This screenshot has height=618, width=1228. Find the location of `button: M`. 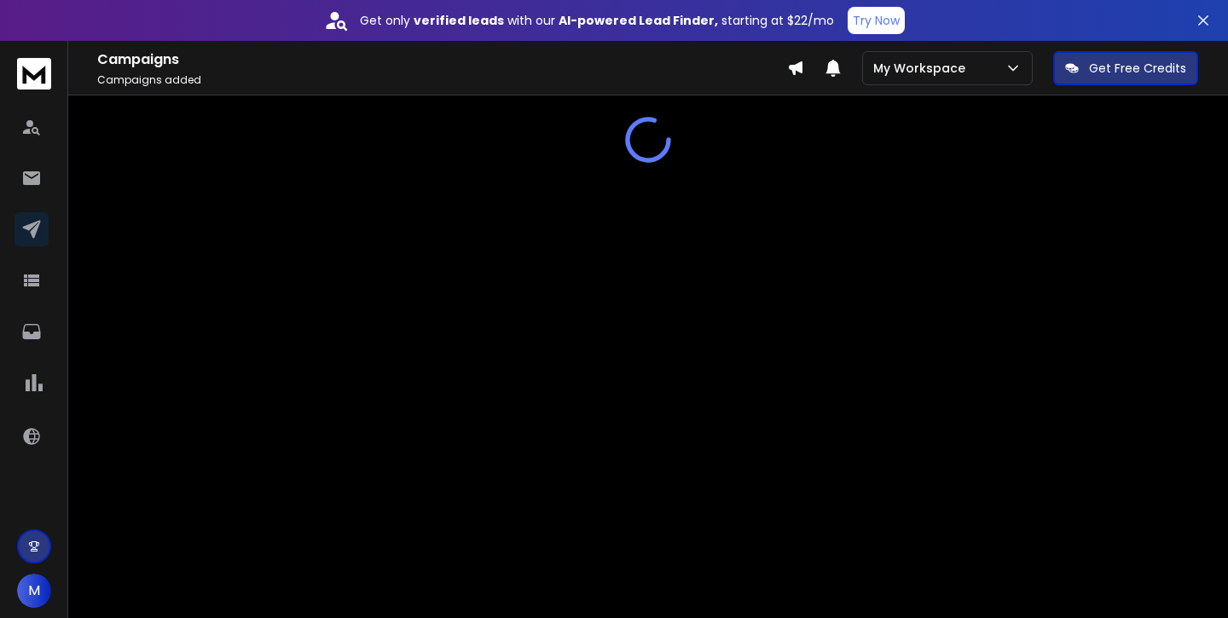

button: M is located at coordinates (34, 591).